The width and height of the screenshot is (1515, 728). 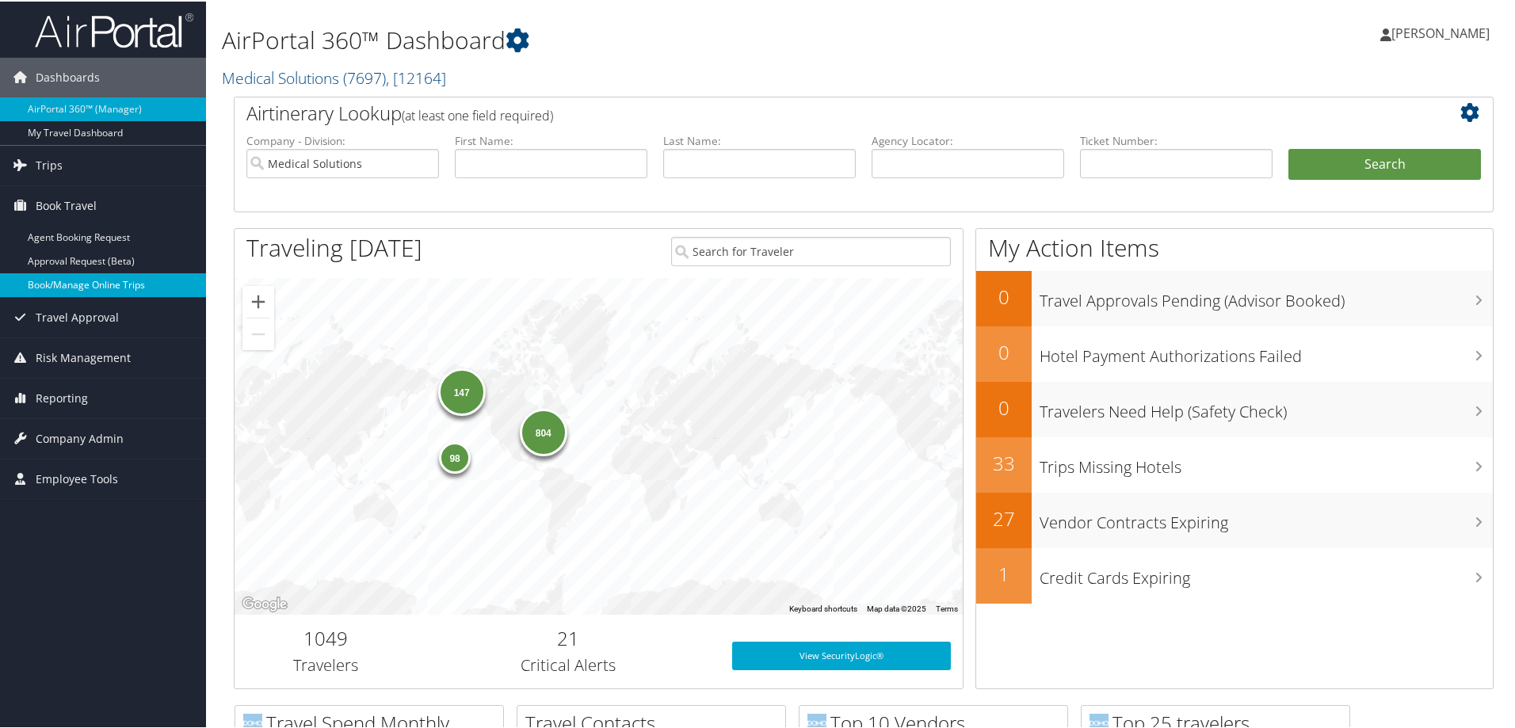 I want to click on span: Trips, so click(x=49, y=164).